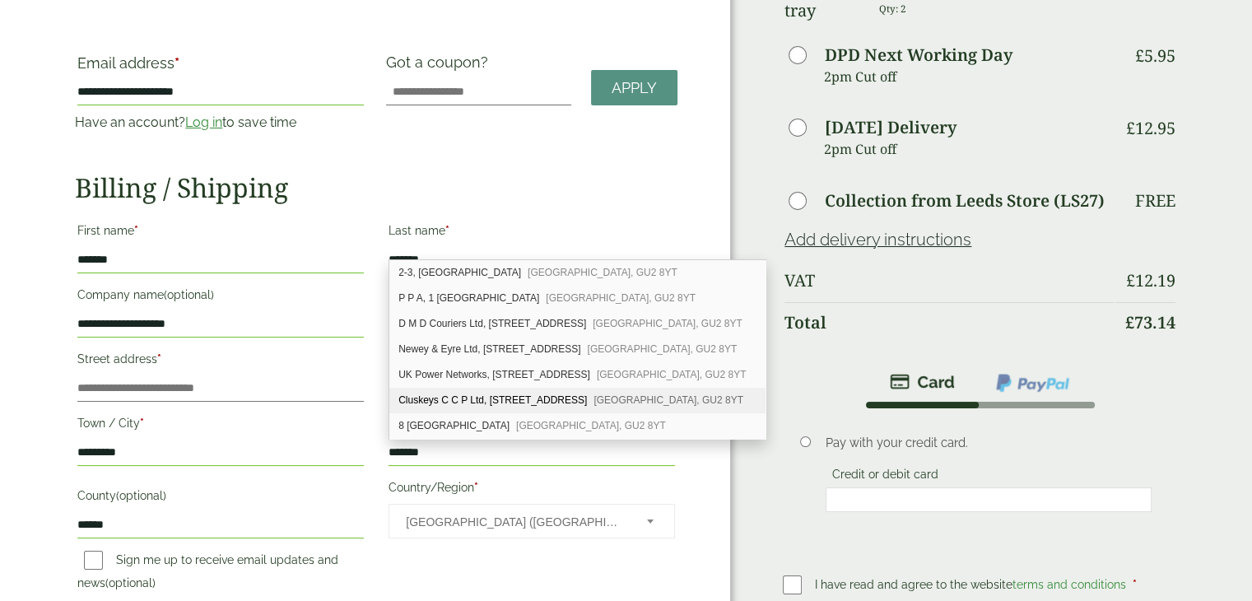  I want to click on span: Apply, so click(634, 88).